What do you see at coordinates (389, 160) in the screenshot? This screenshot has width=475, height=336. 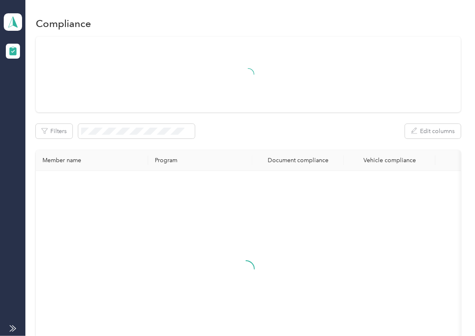 I see `div: Vehicle compliance` at bounding box center [389, 160].